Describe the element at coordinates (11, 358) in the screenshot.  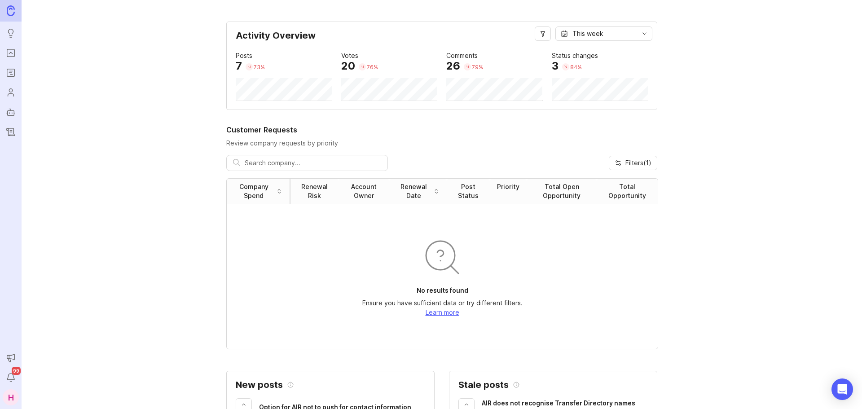
I see `button: Announcements` at that location.